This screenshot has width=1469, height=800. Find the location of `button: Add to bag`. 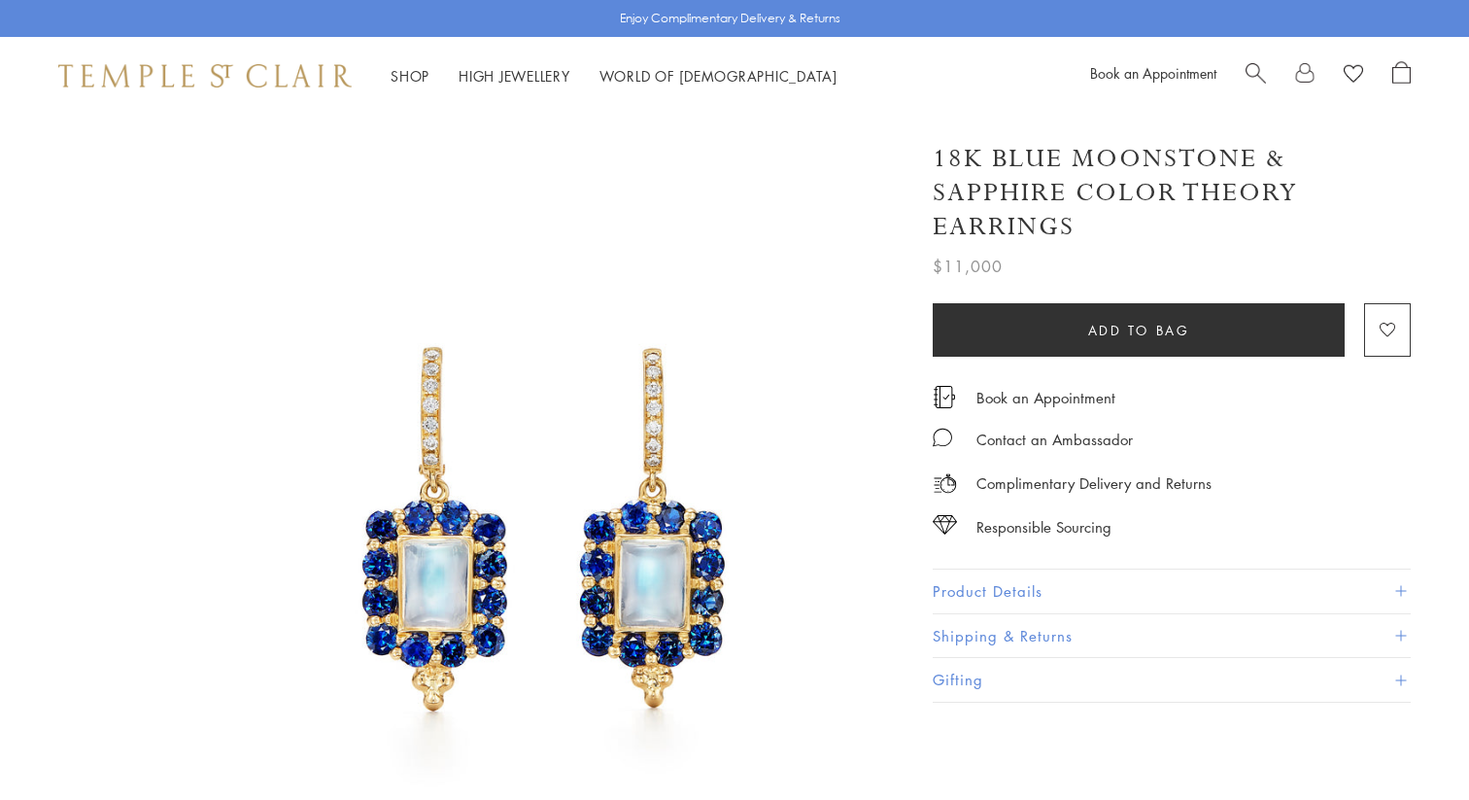

button: Add to bag is located at coordinates (1139, 329).